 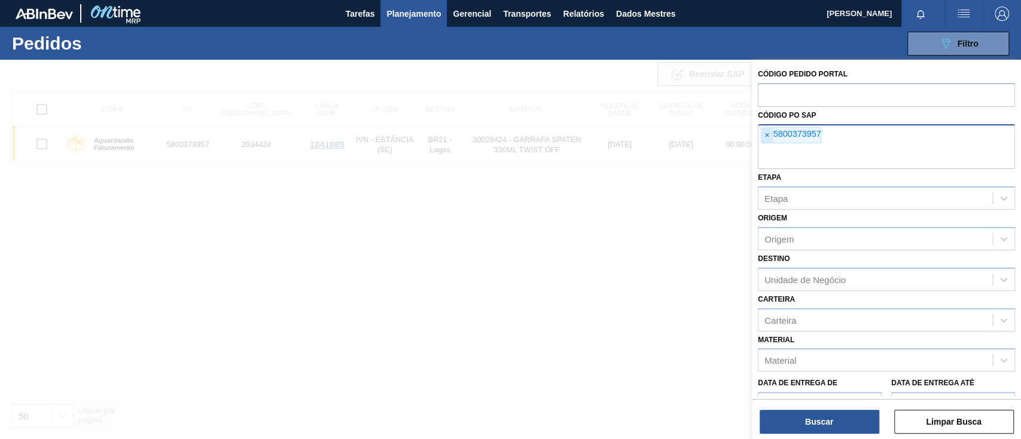 What do you see at coordinates (1001, 14) in the screenshot?
I see `img: Sair` at bounding box center [1001, 14].